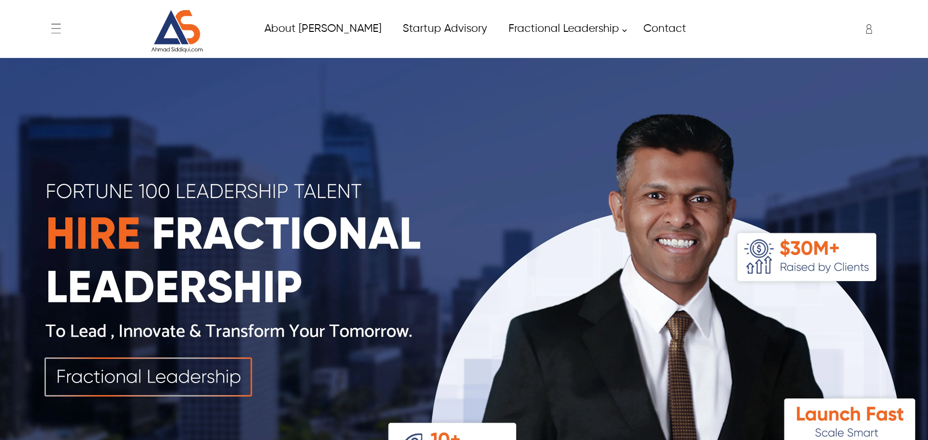  What do you see at coordinates (322, 29) in the screenshot?
I see `a: About Ahmad` at bounding box center [322, 29].